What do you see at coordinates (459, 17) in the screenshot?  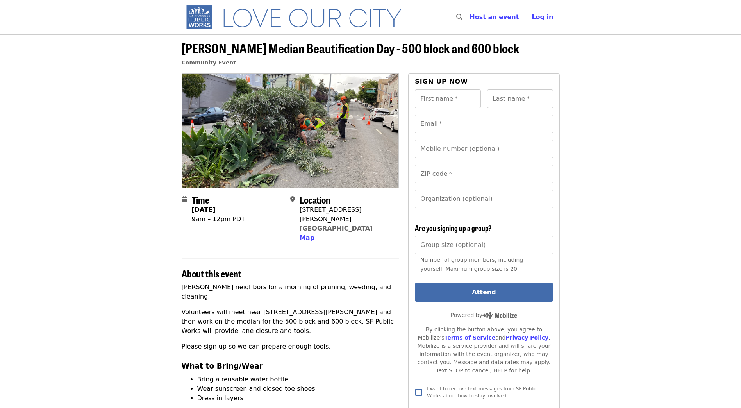 I see `i: search icon` at bounding box center [459, 17].